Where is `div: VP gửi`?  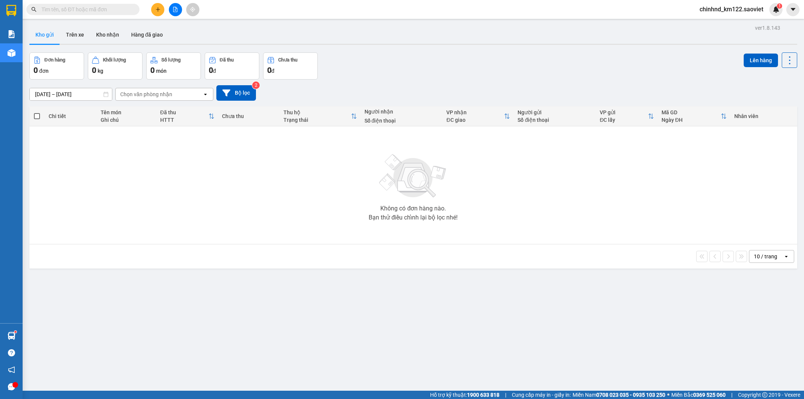 div: VP gửi is located at coordinates (624, 112).